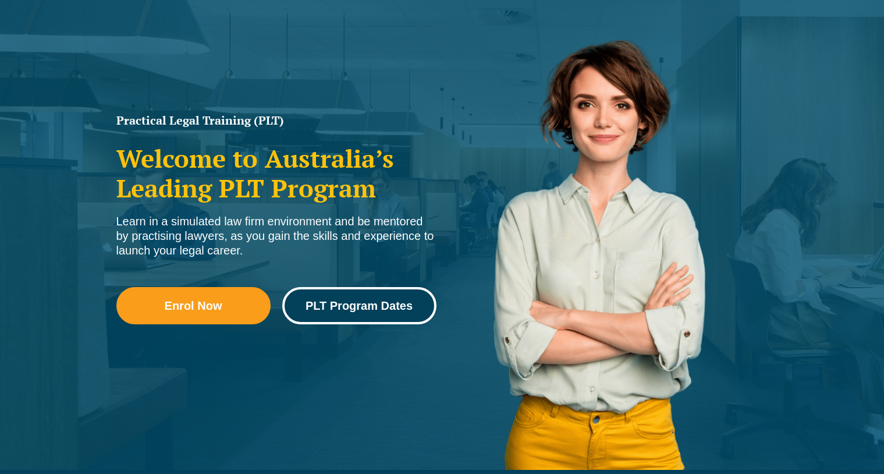 This screenshot has width=884, height=474. I want to click on div: Learn in a simulated law firm environment and be mentored by practising lawyers, as you gain the ..., so click(277, 236).